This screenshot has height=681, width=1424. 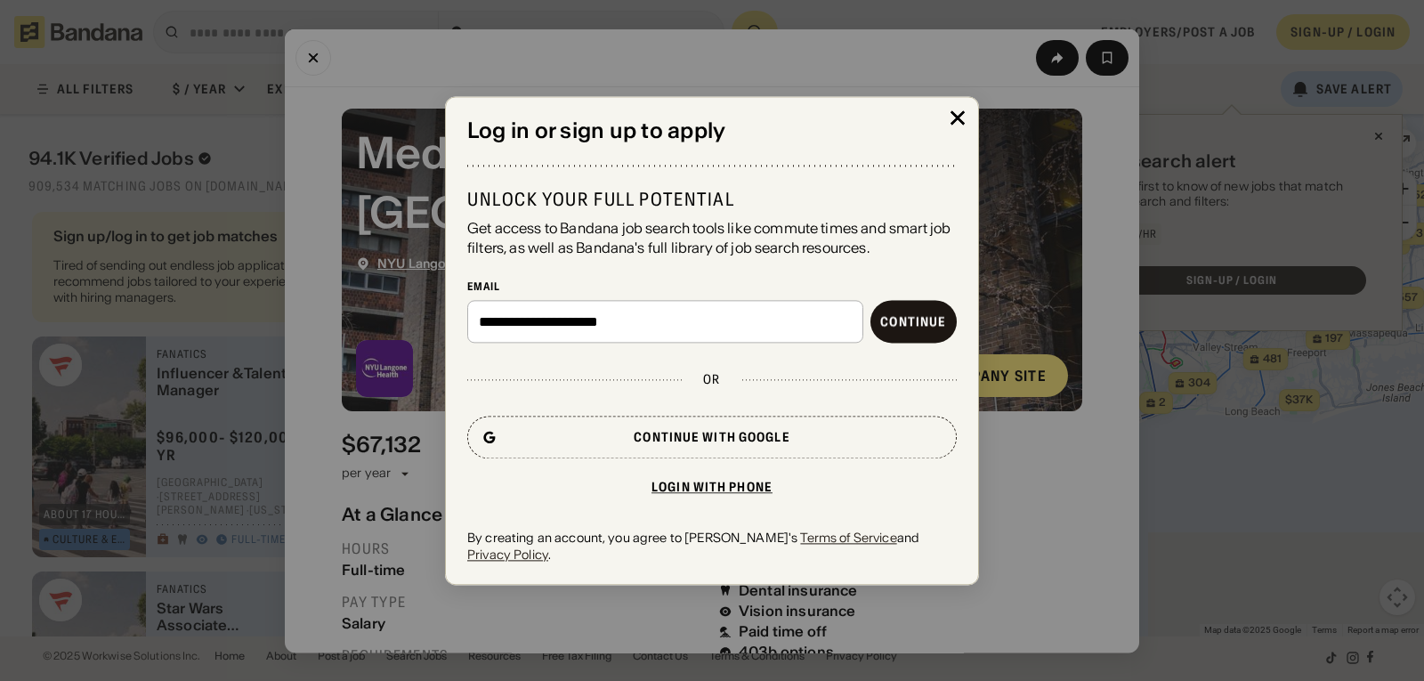 What do you see at coordinates (913, 322) in the screenshot?
I see `div: Continue` at bounding box center [913, 322].